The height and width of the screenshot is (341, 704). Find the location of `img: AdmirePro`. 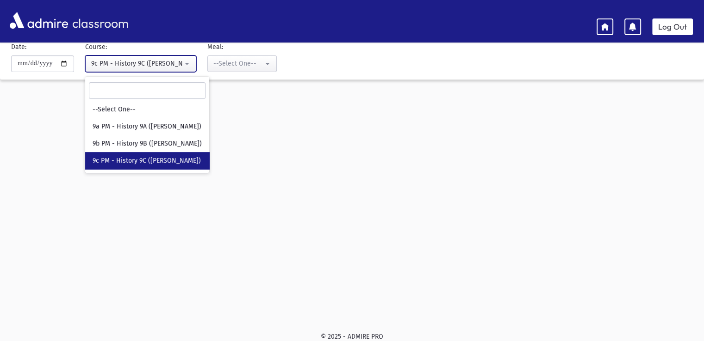

img: AdmirePro is located at coordinates (39, 20).